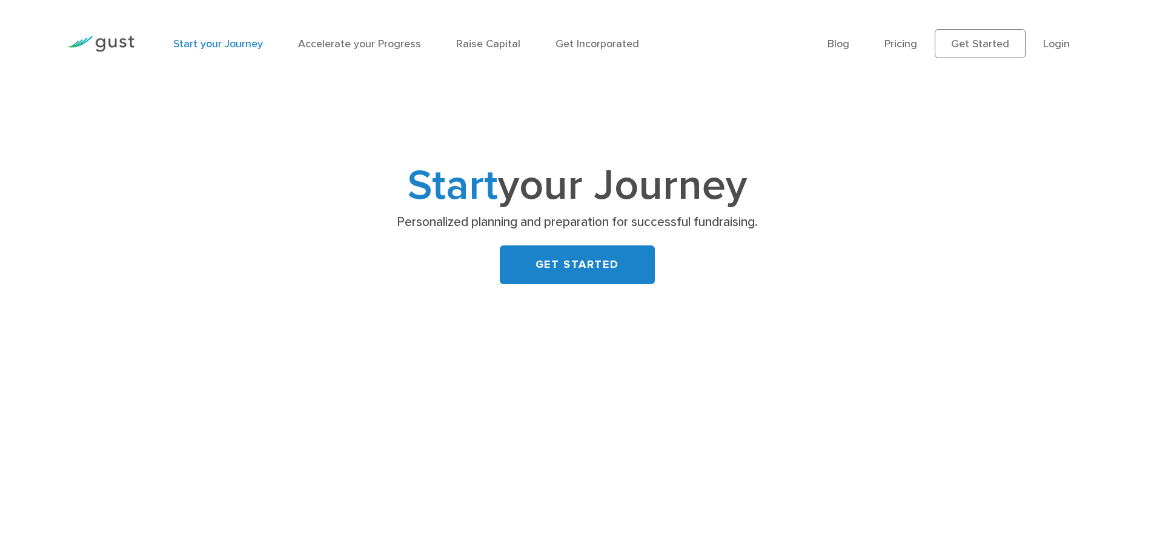  I want to click on a: Pricing, so click(901, 44).